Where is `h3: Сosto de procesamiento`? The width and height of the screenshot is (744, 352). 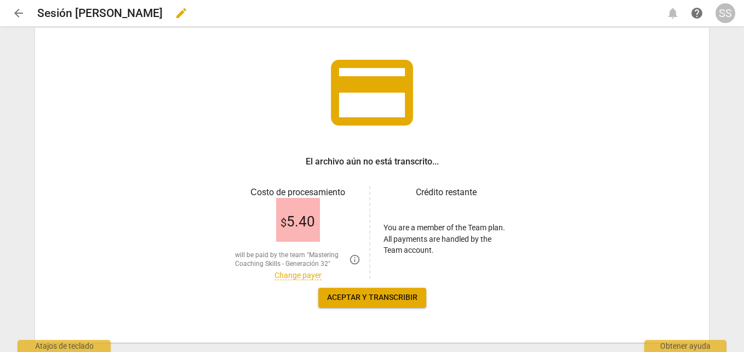 h3: Сosto de procesamiento is located at coordinates (298, 192).